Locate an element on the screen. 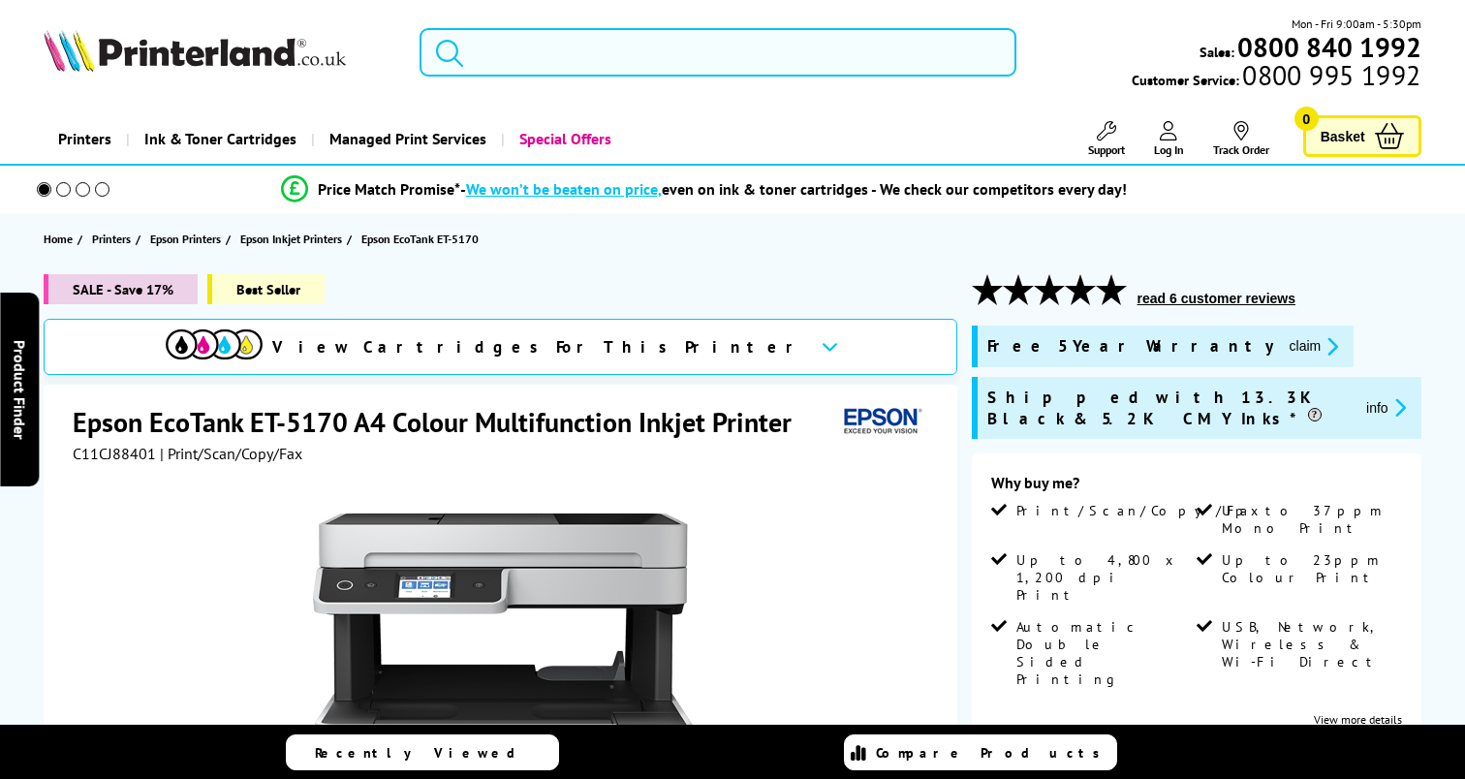 The image size is (1465, 779). a: Epson Inkjet Printers is located at coordinates (294, 238).